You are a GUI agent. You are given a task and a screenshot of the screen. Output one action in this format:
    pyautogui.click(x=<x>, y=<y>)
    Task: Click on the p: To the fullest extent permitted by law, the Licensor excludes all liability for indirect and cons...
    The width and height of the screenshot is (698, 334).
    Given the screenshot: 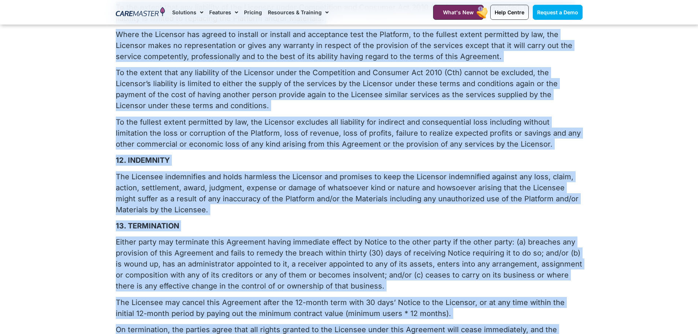 What is the action you would take?
    pyautogui.click(x=349, y=133)
    